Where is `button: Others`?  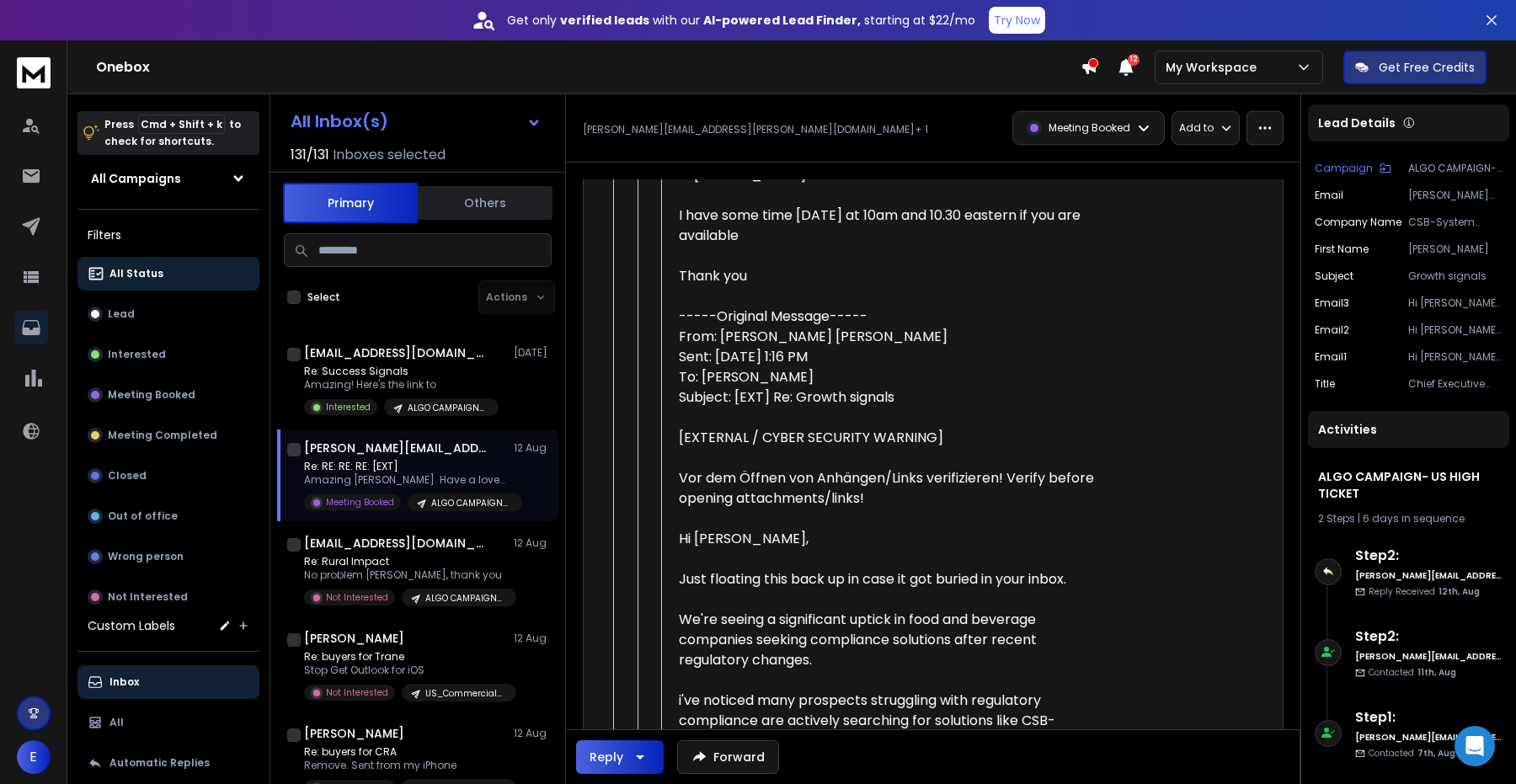 button: Others is located at coordinates (485, 203).